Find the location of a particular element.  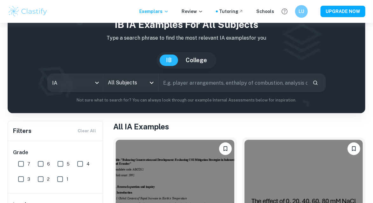

h1: IB IA examples for all subjects is located at coordinates (186, 24).